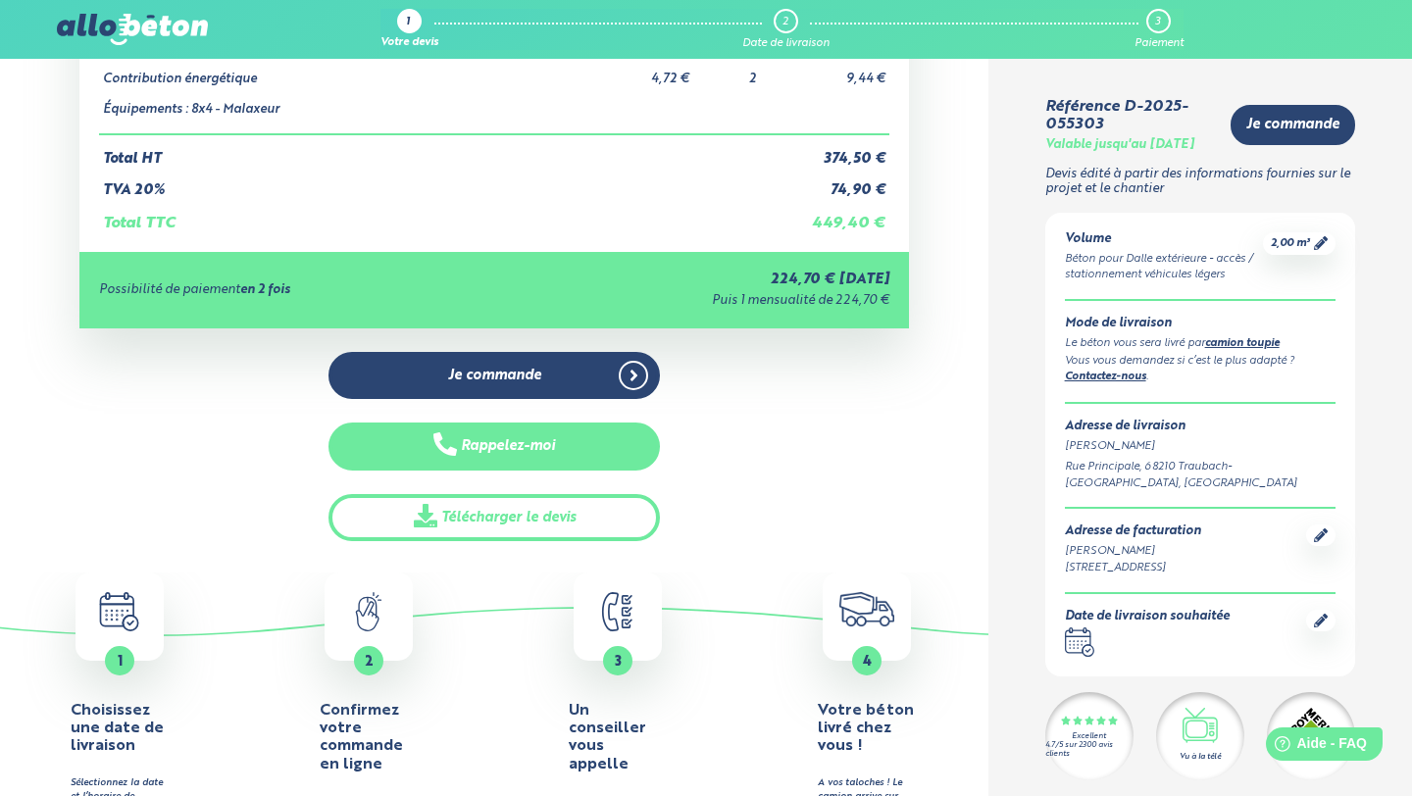  Describe the element at coordinates (1089, 750) in the screenshot. I see `div: 4.7/5 sur 2300 avis clients` at that location.